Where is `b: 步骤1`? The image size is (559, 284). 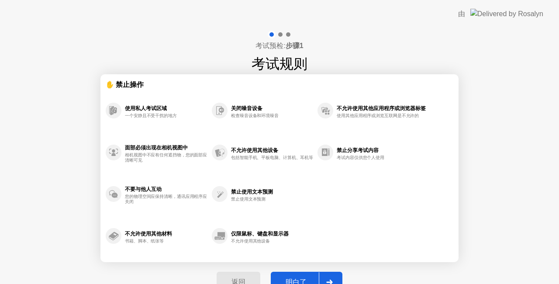 b: 步骤1 is located at coordinates (294, 45).